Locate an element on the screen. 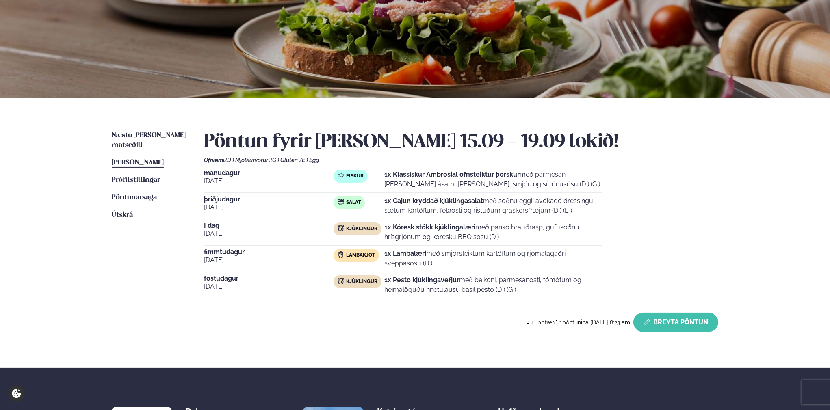 Image resolution: width=830 pixels, height=410 pixels. span: Salat is located at coordinates (353, 203).